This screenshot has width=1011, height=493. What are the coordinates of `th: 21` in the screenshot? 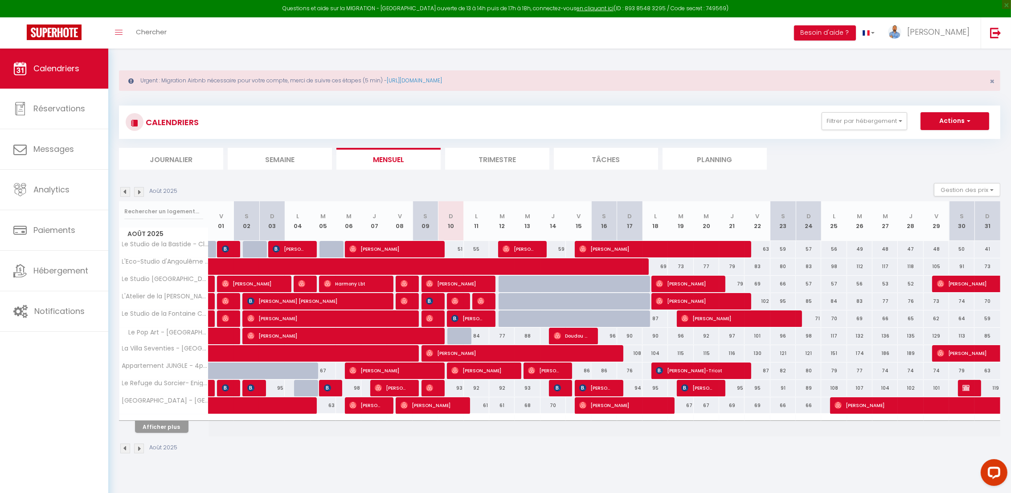 It's located at (732, 221).